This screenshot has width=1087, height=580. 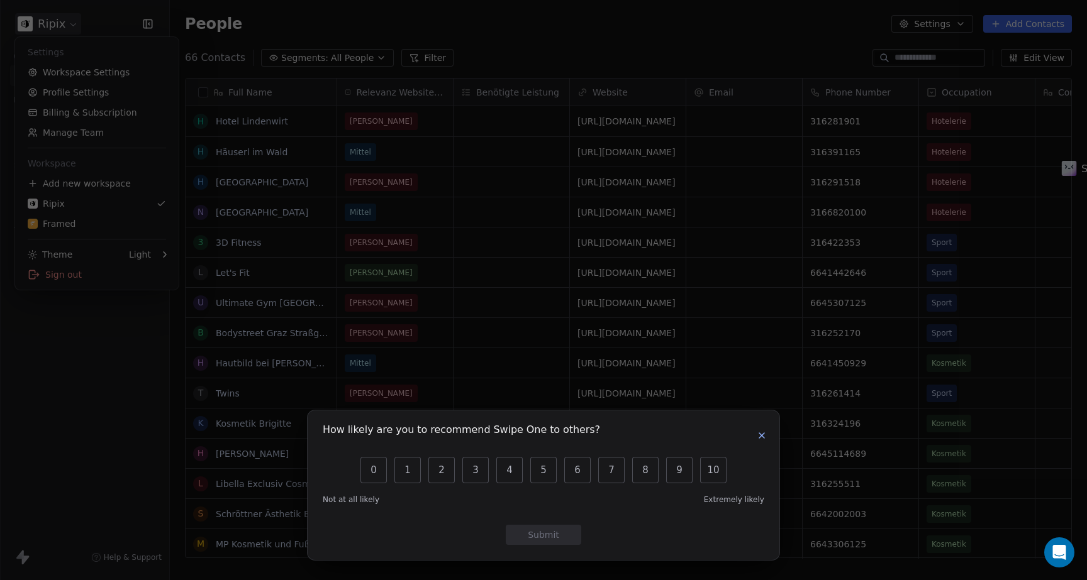 What do you see at coordinates (645, 470) in the screenshot?
I see `button: 8` at bounding box center [645, 470].